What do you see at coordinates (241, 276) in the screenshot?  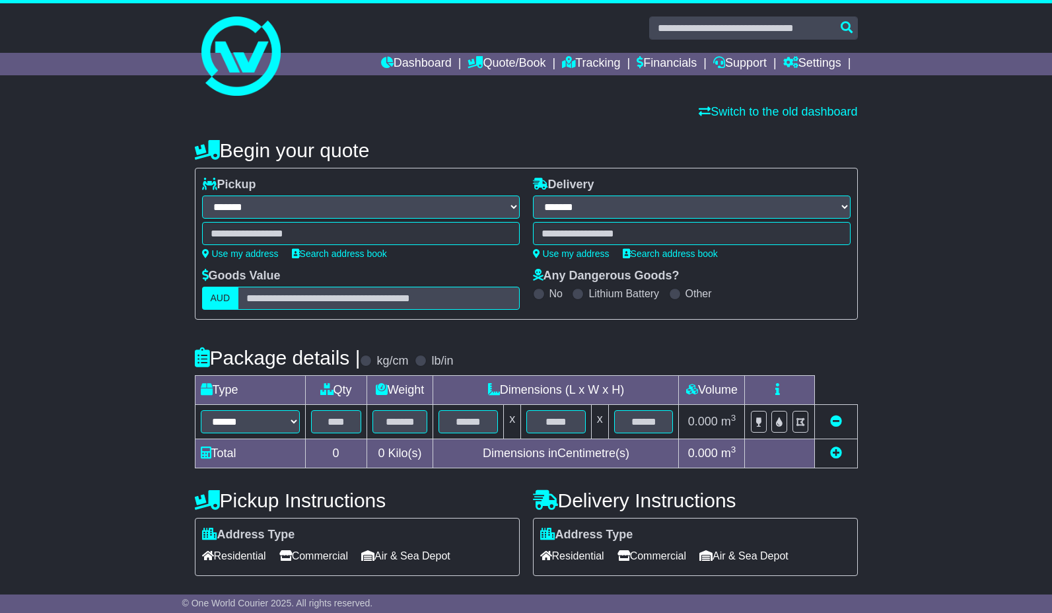 I see `label: Goods Value` at bounding box center [241, 276].